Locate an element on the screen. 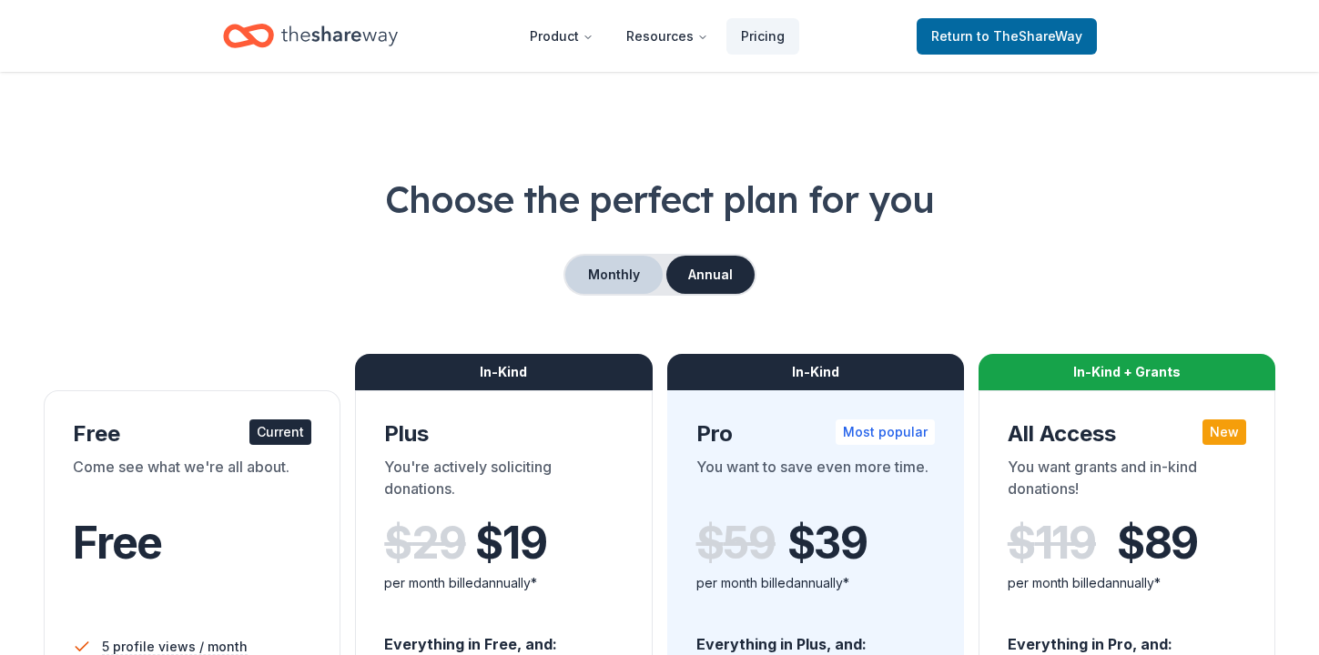 The image size is (1319, 655). button: Annual is located at coordinates (710, 275).